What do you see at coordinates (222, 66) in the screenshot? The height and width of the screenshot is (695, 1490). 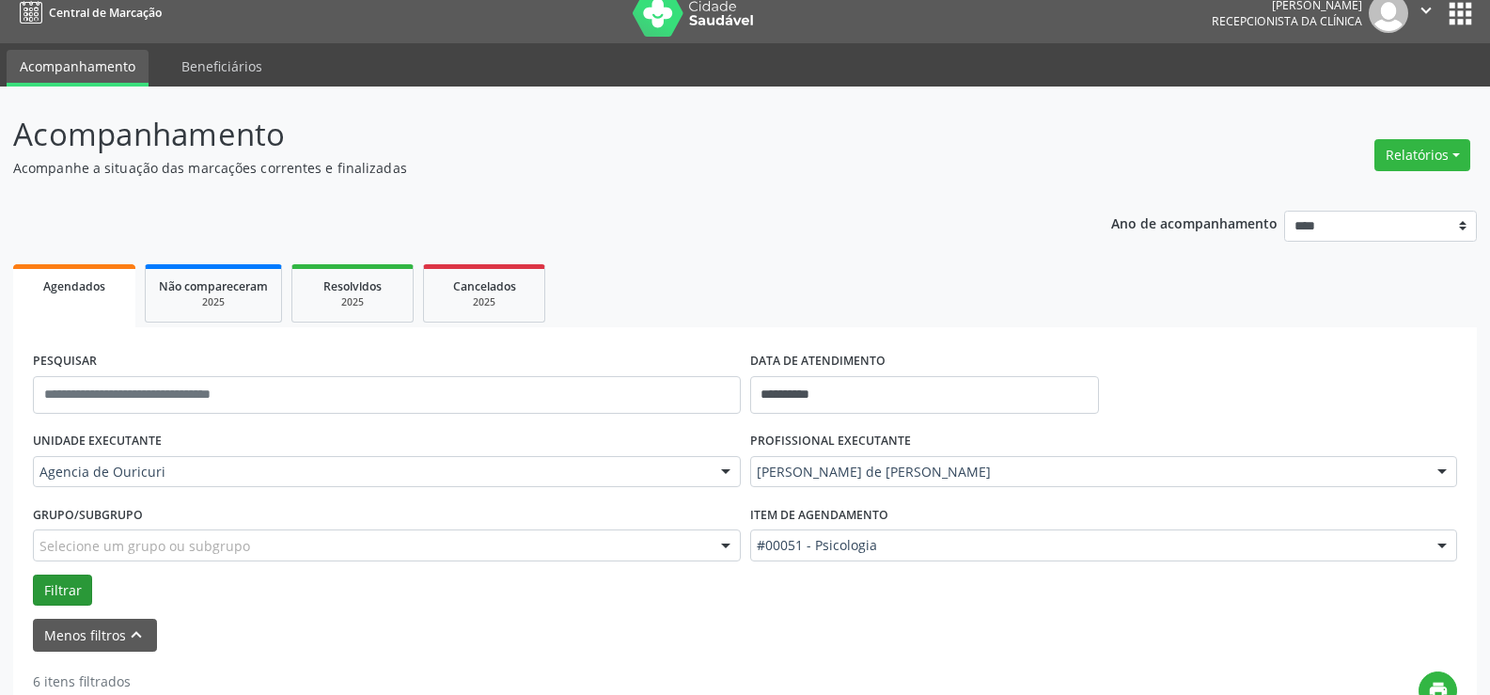 I see `a: Beneficiários` at bounding box center [222, 66].